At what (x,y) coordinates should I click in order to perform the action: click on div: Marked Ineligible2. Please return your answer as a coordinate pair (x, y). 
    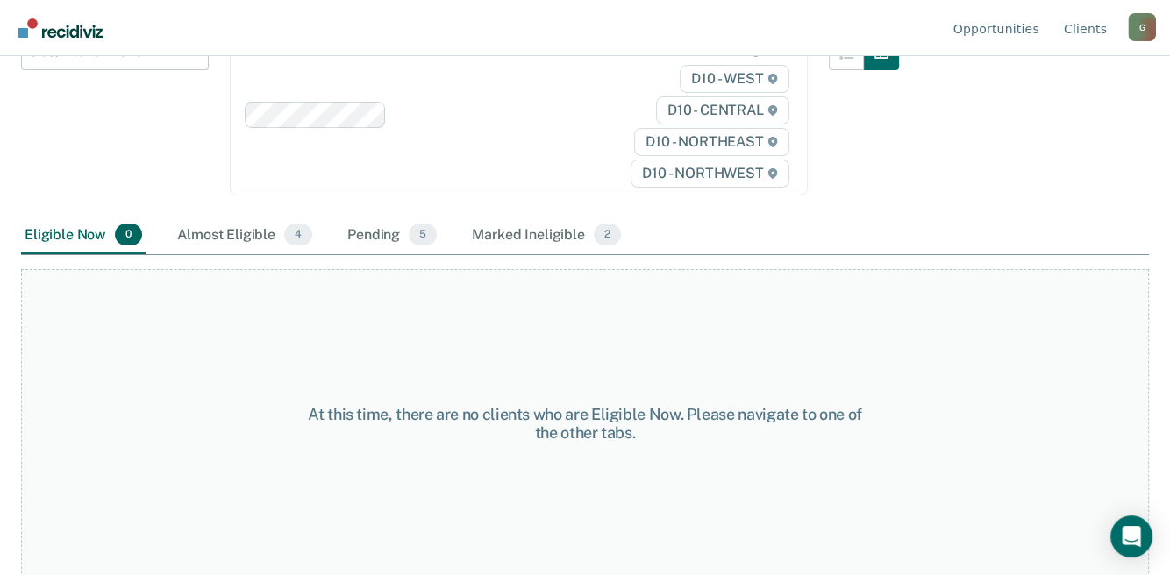
    Looking at the image, I should click on (546, 236).